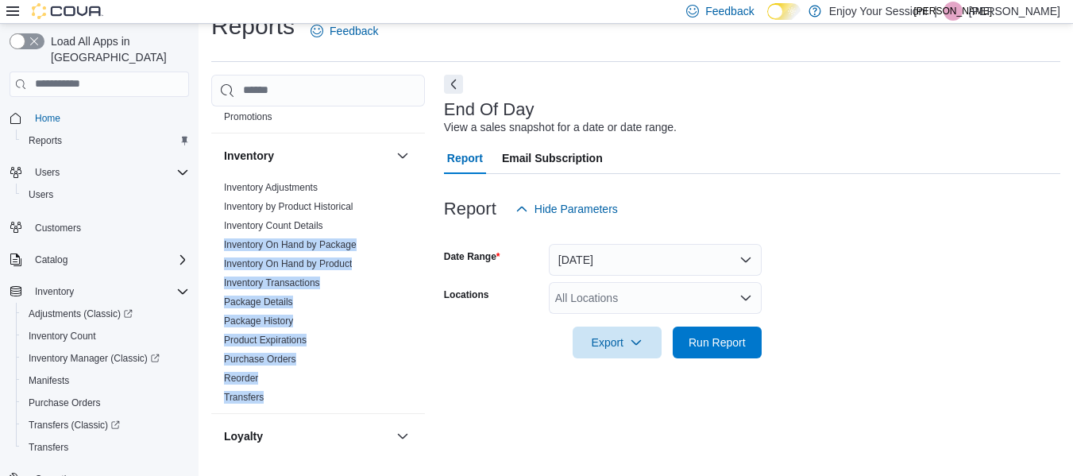  What do you see at coordinates (489, 110) in the screenshot?
I see `h3: End Of Day` at bounding box center [489, 110].